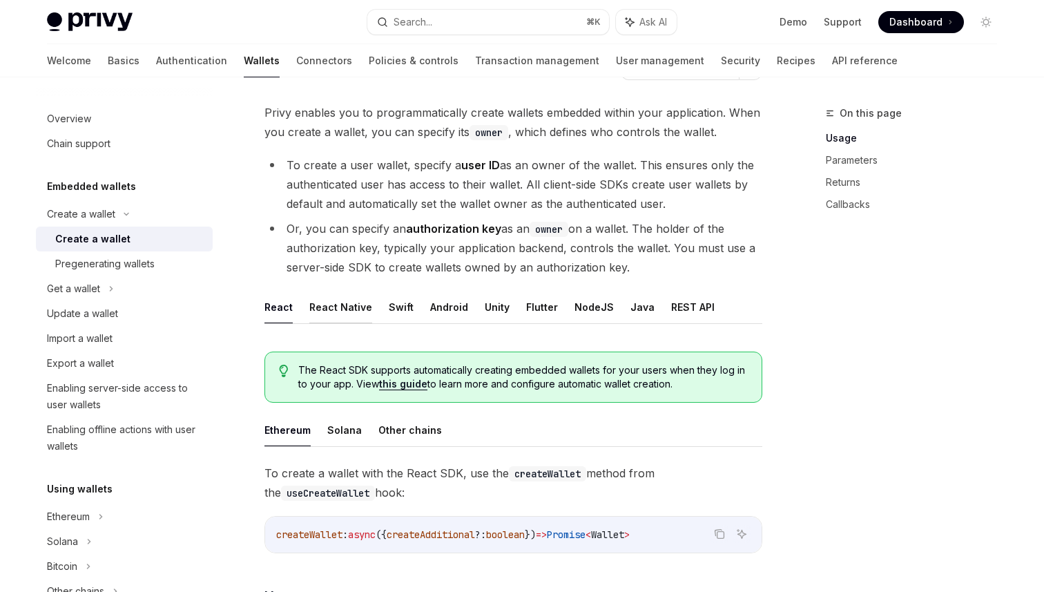  Describe the element at coordinates (124, 144) in the screenshot. I see `a: Chain support` at that location.